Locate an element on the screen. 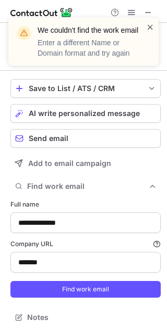 This screenshot has height=333, width=167. span: Notes is located at coordinates (92, 317).